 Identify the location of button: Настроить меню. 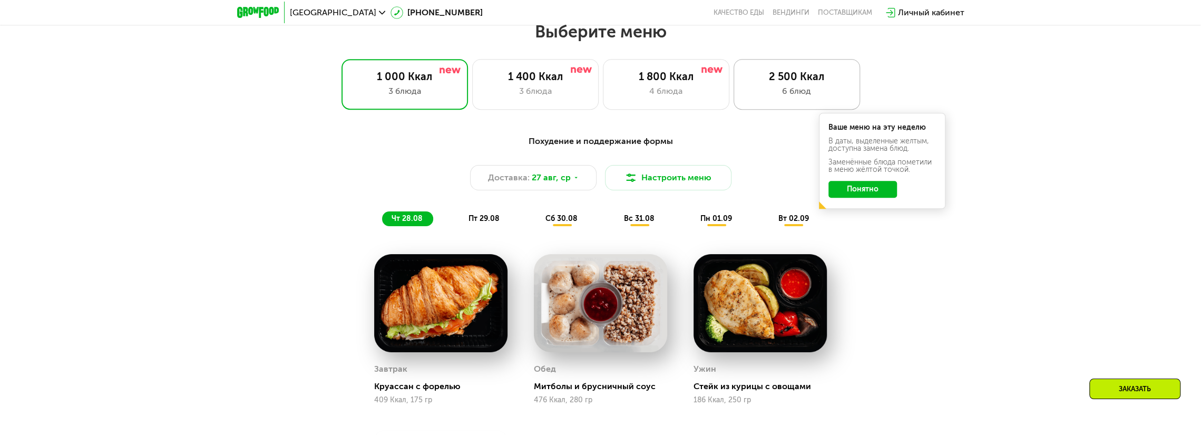
(668, 178).